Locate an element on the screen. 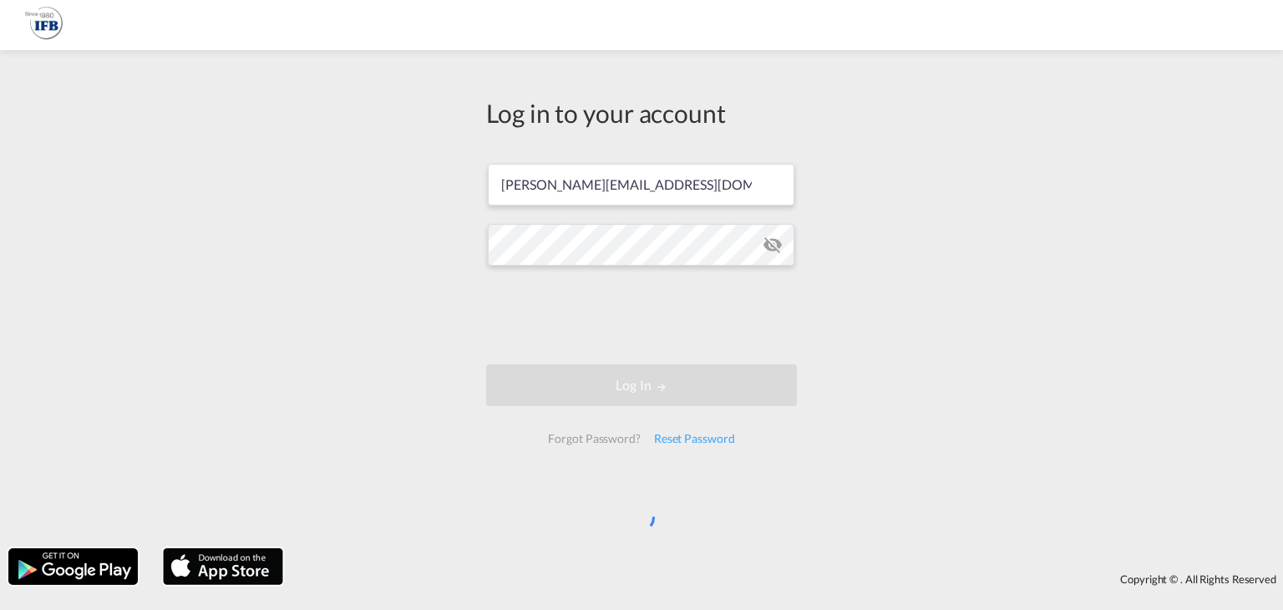 This screenshot has height=610, width=1283. div: Copyright © . All Rights Reserved is located at coordinates (787, 579).